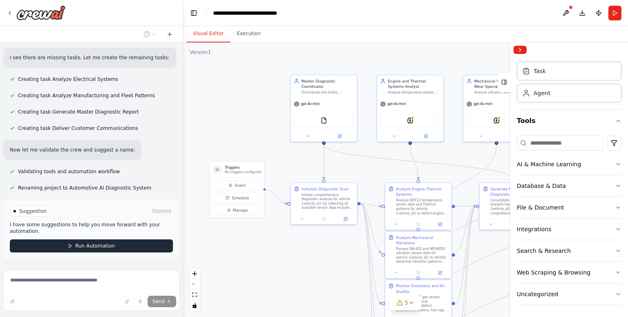 The height and width of the screenshot is (317, 628). Describe the element at coordinates (91, 246) in the screenshot. I see `button: Run Automation` at that location.